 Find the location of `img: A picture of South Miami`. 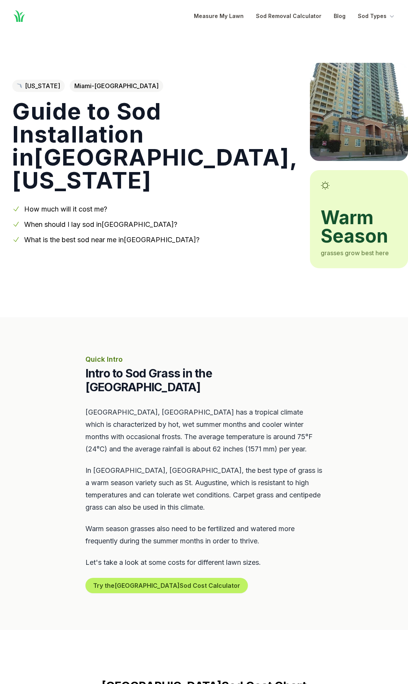

img: A picture of South Miami is located at coordinates (359, 112).